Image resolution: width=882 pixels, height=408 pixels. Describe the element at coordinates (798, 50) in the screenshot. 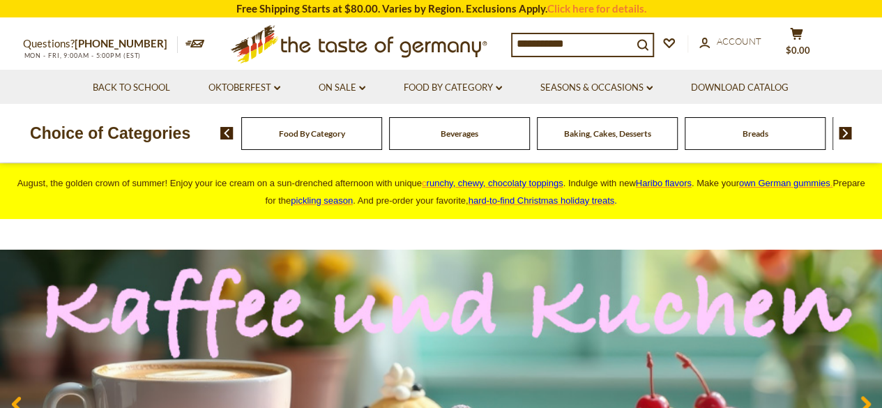

I see `span: $0.00` at that location.